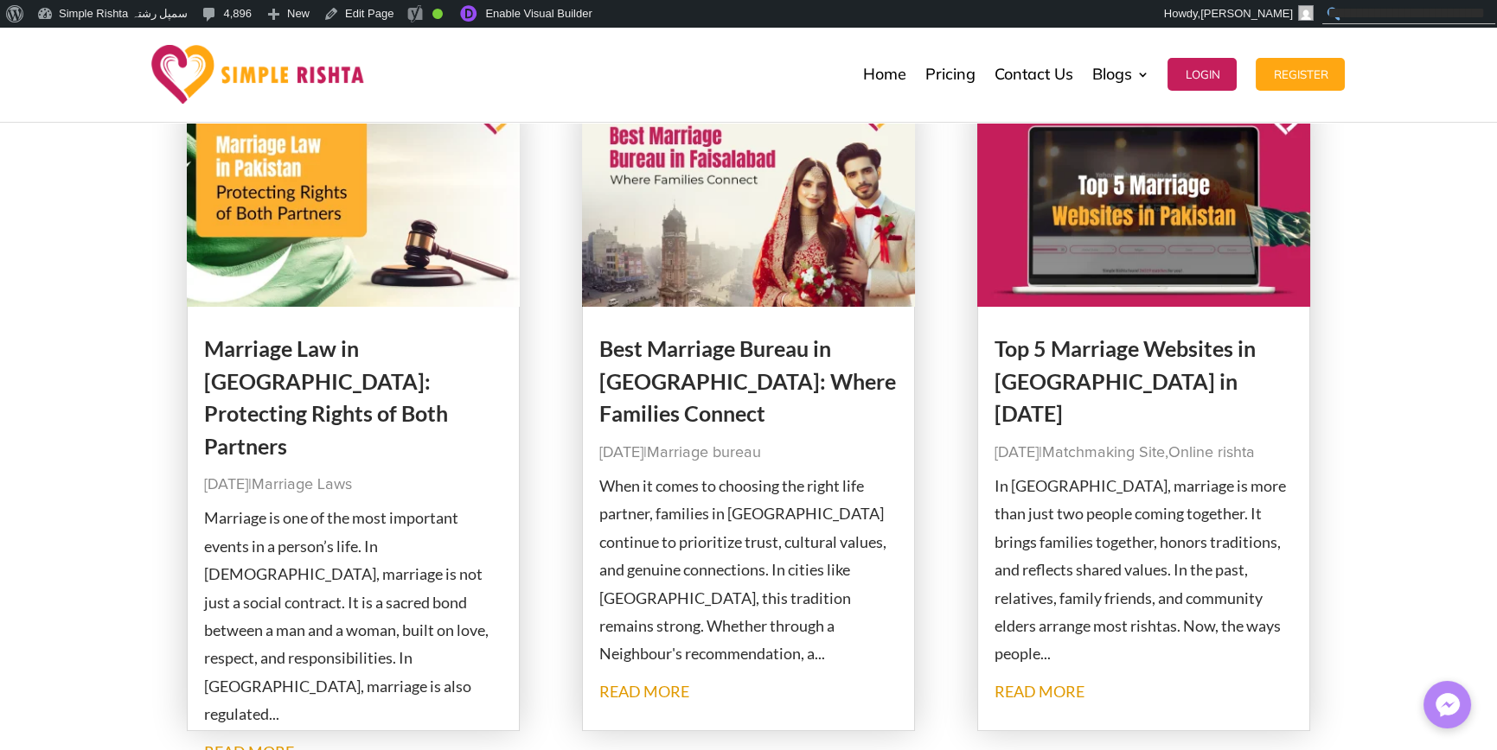 This screenshot has width=1497, height=750. Describe the element at coordinates (749, 202) in the screenshot. I see `img: Best Marriage Bureau in Faisalabad: Where Families Connect` at that location.